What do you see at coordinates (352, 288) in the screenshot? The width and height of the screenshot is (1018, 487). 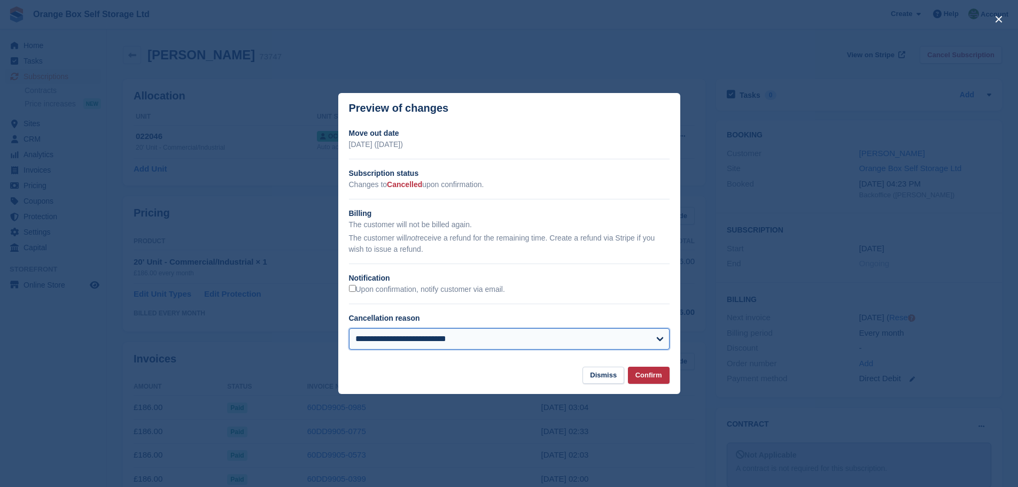 I see `input: Upon confirmation, notify customer via email.` at bounding box center [352, 288].